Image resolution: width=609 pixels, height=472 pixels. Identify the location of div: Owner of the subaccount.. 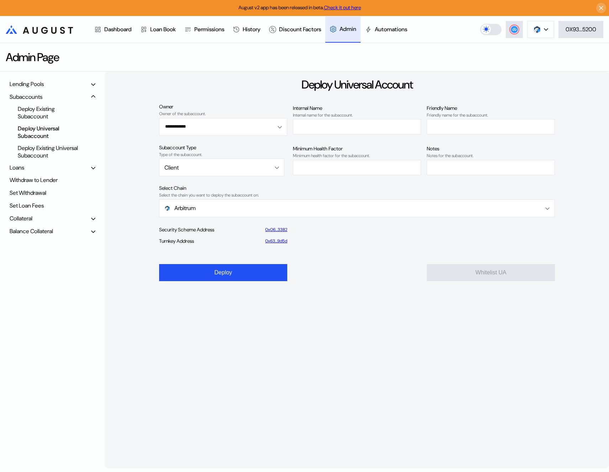
(223, 114).